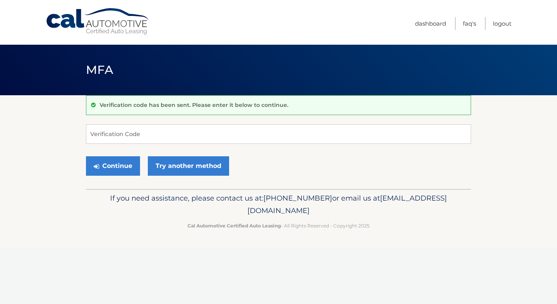  I want to click on a: FAQ's, so click(470, 23).